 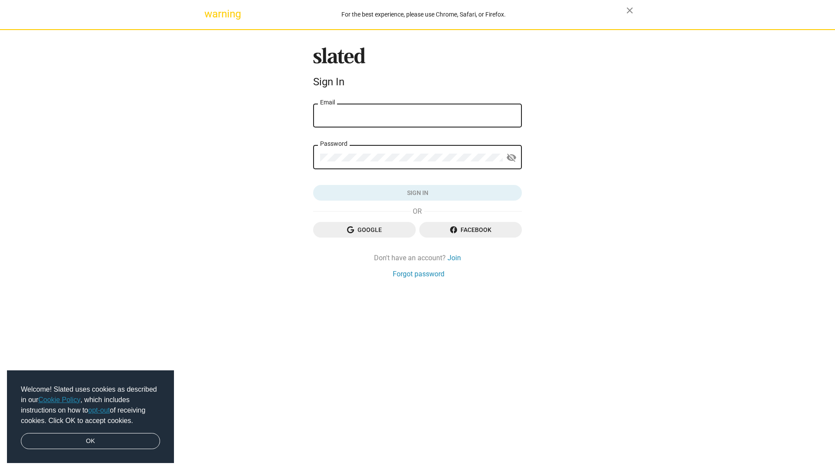 What do you see at coordinates (90, 417) in the screenshot?
I see `div: cookieconsent` at bounding box center [90, 417].